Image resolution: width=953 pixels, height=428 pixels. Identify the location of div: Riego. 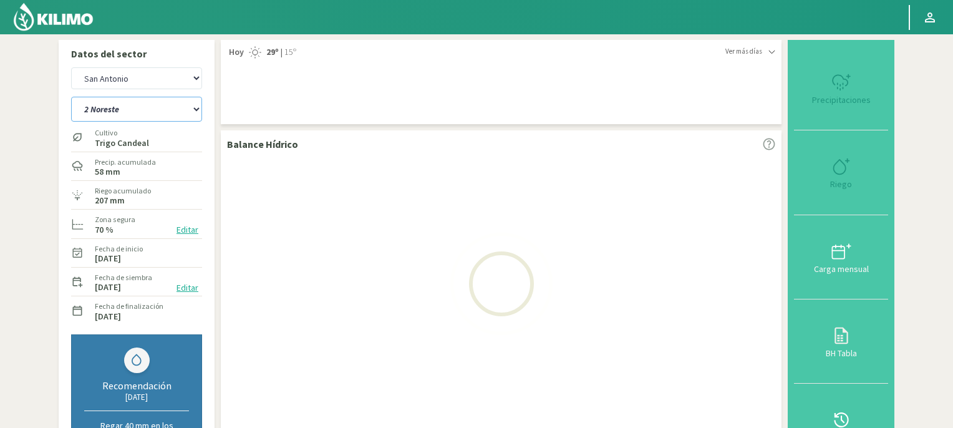
(841, 184).